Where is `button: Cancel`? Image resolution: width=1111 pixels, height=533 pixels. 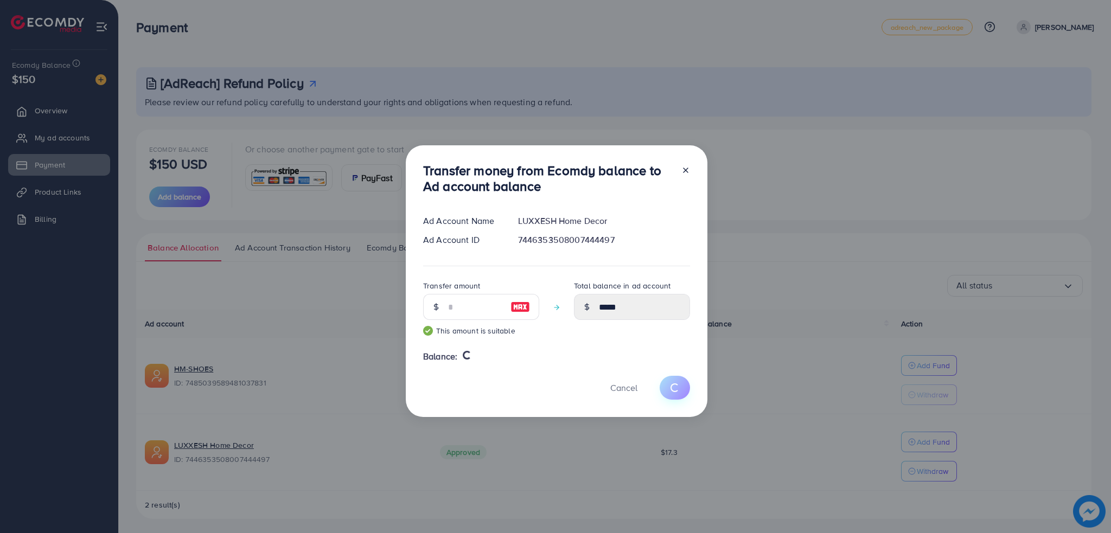 button: Cancel is located at coordinates (624, 387).